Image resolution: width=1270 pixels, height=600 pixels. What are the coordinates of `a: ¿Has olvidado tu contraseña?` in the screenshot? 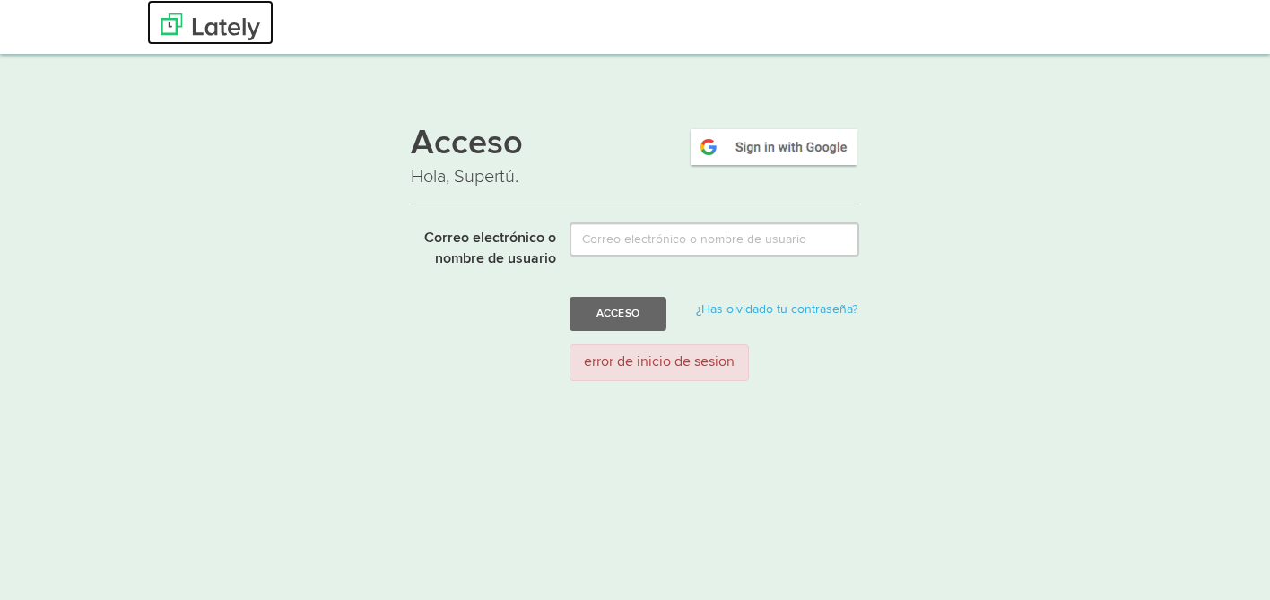 It's located at (777, 309).